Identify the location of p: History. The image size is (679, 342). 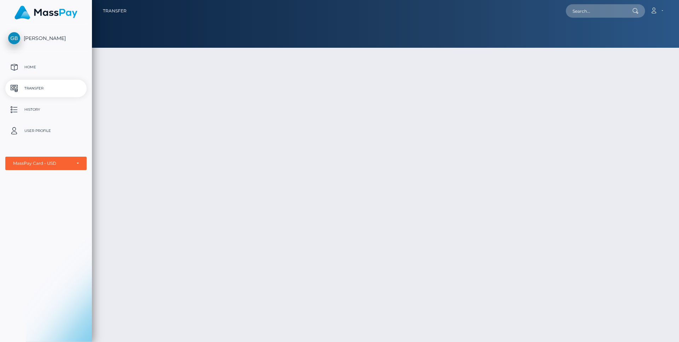
(46, 110).